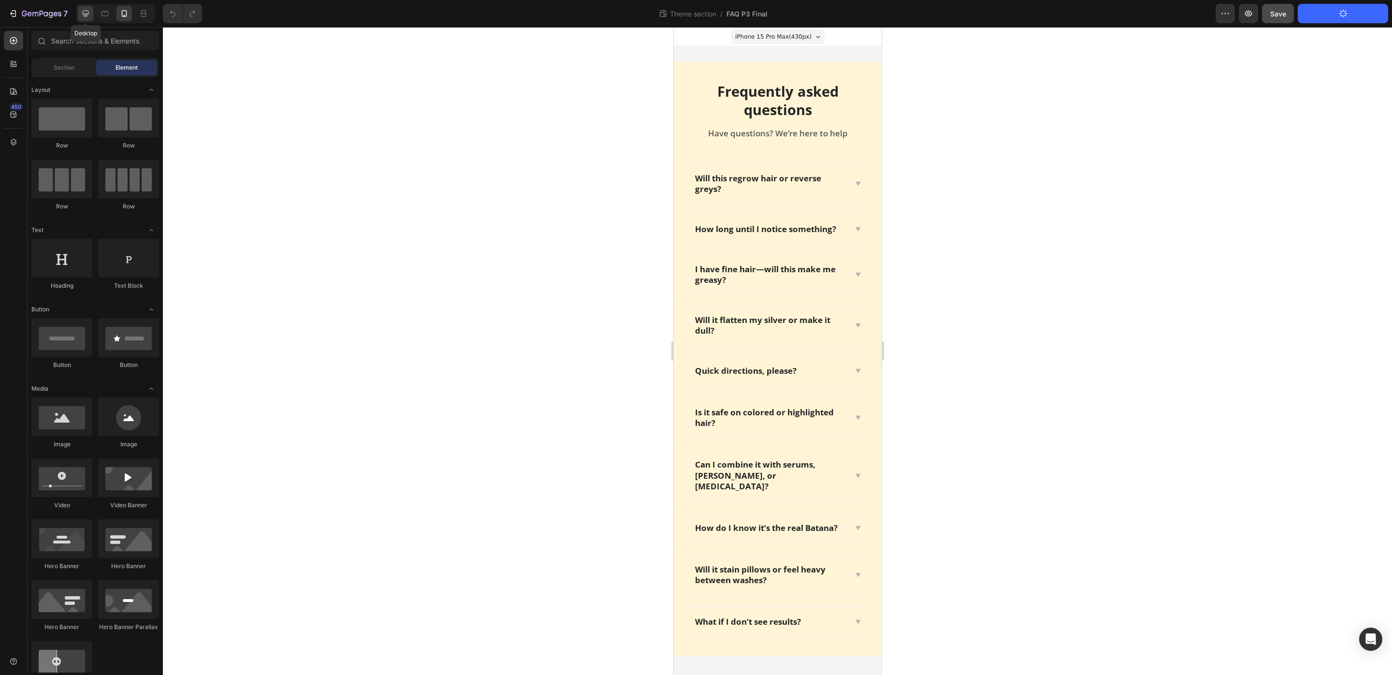 The width and height of the screenshot is (1392, 675). What do you see at coordinates (96, 248) in the screenshot?
I see `p: I have fine hair—will this make me greasy?` at bounding box center [96, 248].